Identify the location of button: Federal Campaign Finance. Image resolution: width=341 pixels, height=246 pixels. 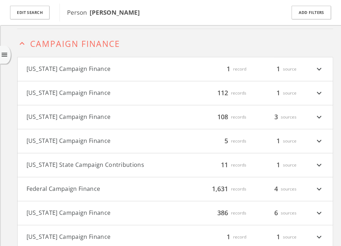
(101, 189).